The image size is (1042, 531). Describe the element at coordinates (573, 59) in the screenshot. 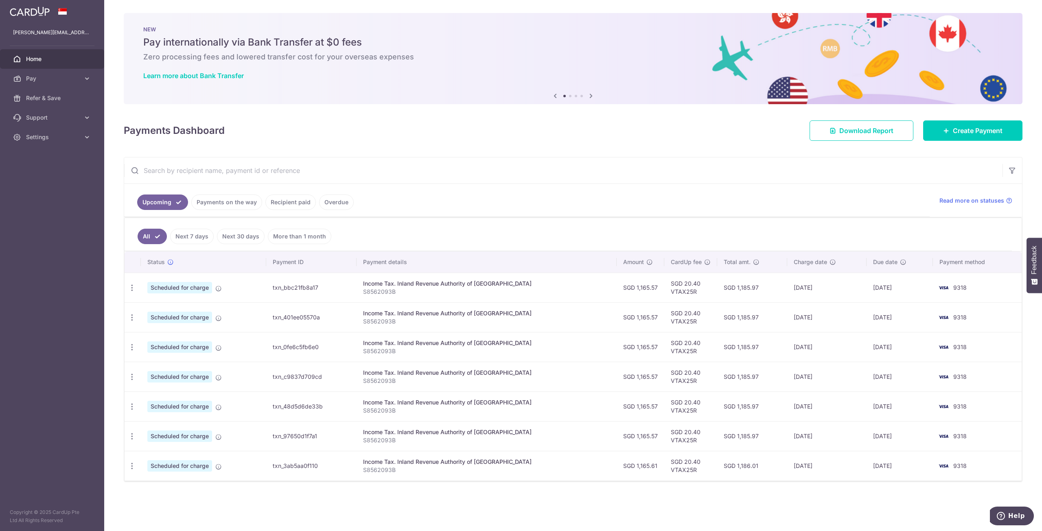

I see `img: Bank transfer banner` at that location.